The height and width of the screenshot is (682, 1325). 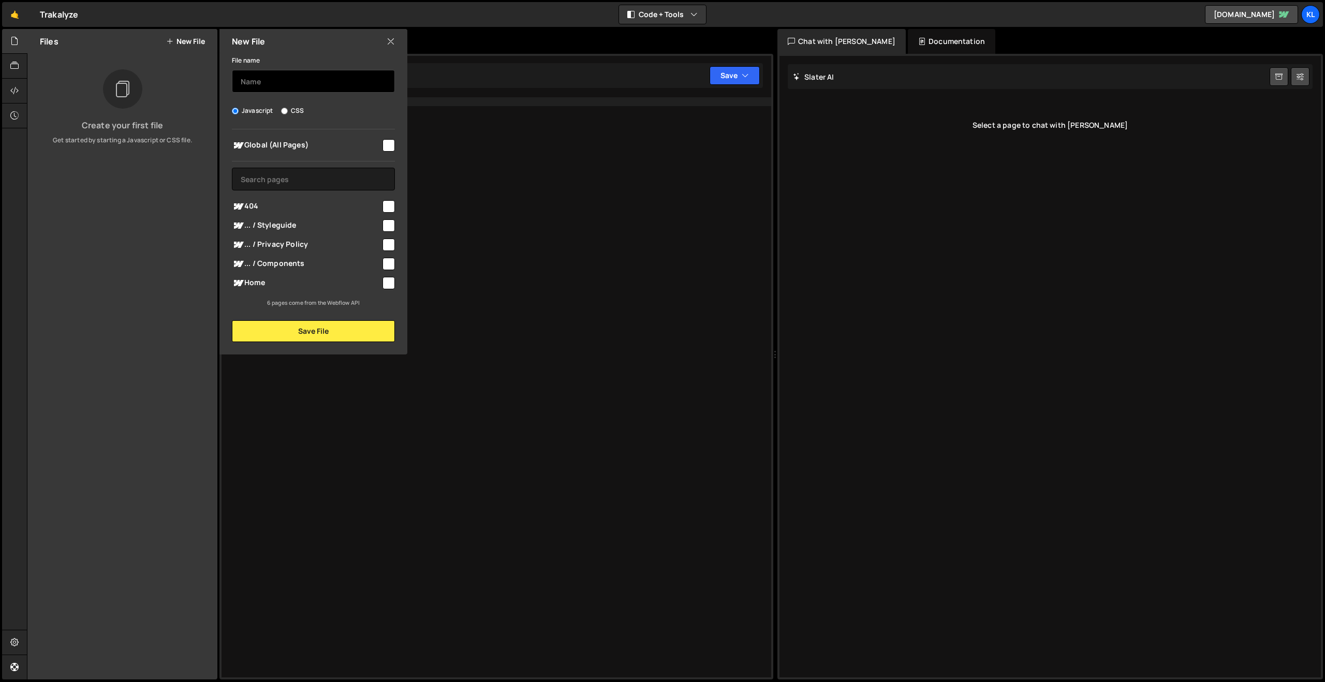 What do you see at coordinates (313, 303) in the screenshot?
I see `small: 6 pages come from the Webflow API` at bounding box center [313, 303].